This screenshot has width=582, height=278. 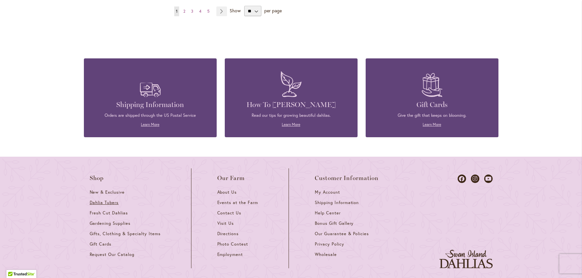 I want to click on h4: Gift Cards, so click(x=432, y=105).